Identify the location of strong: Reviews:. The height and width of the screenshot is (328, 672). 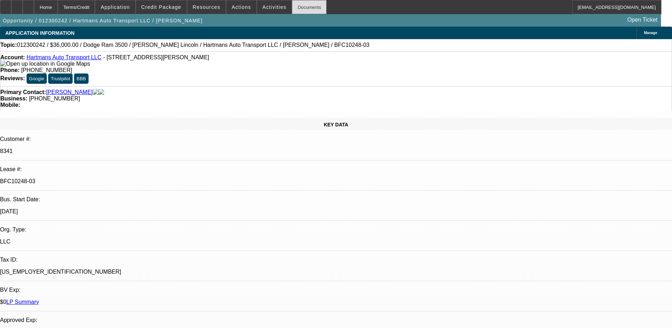
(12, 78).